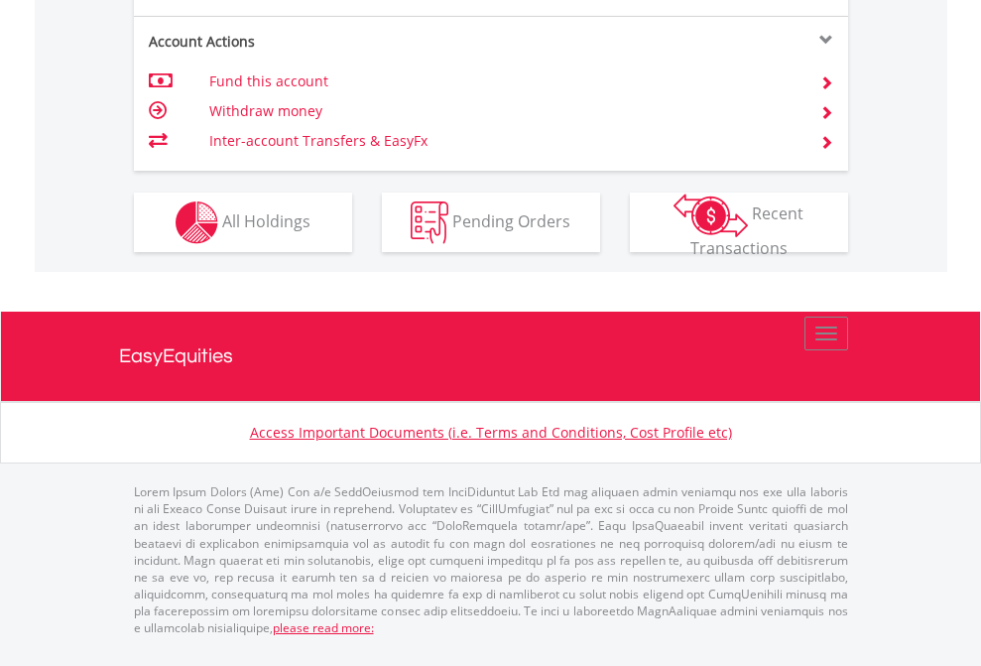  I want to click on a: Access Important Documents (i.e. Terms and Conditions, Cost Profile etc), so click(491, 431).